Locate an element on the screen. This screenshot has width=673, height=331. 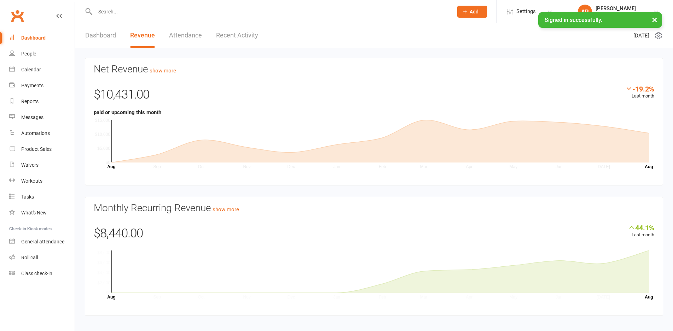
span: Settings is located at coordinates (526, 11).